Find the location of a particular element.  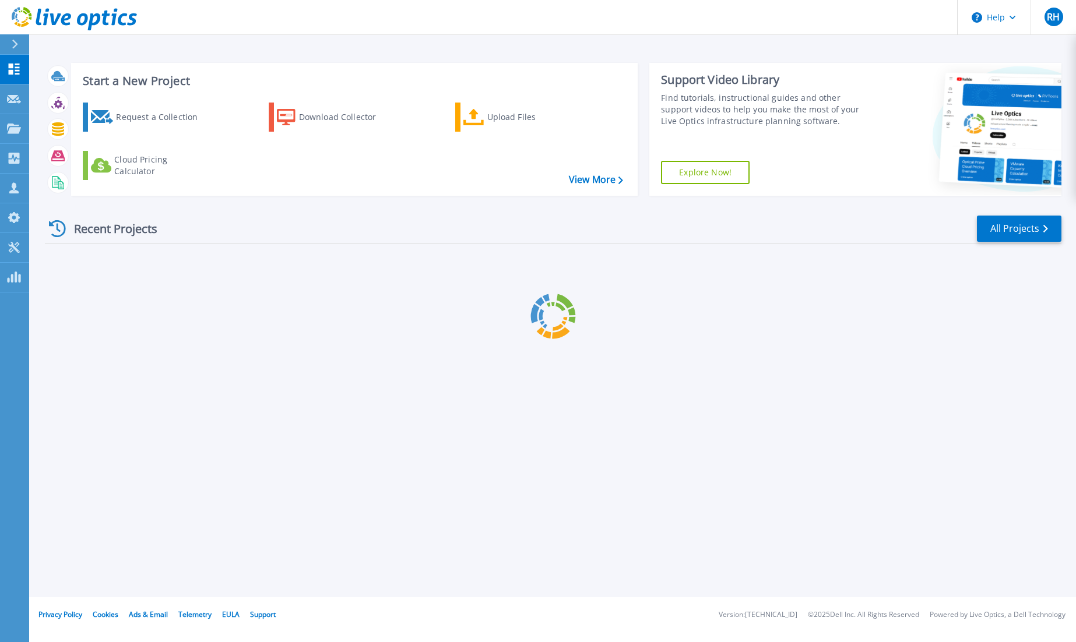

a: Explore Now! is located at coordinates (705, 173).